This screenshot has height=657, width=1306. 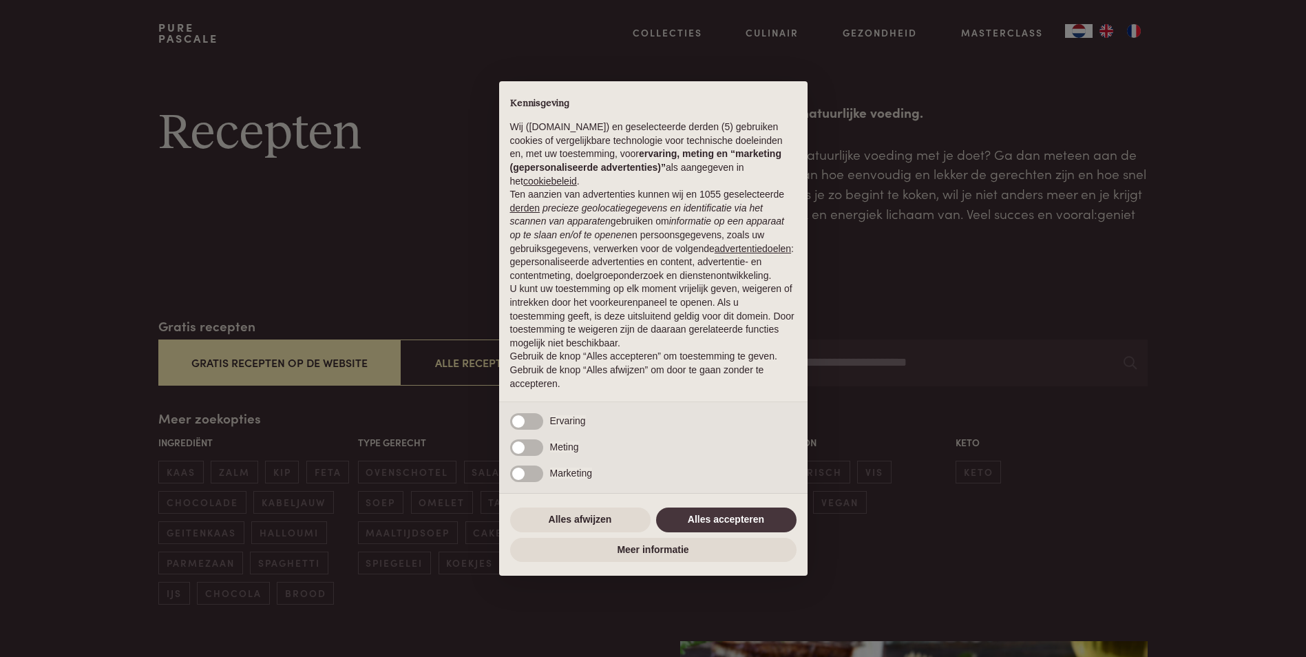 What do you see at coordinates (580, 520) in the screenshot?
I see `button: Alles afwijzen` at bounding box center [580, 520].